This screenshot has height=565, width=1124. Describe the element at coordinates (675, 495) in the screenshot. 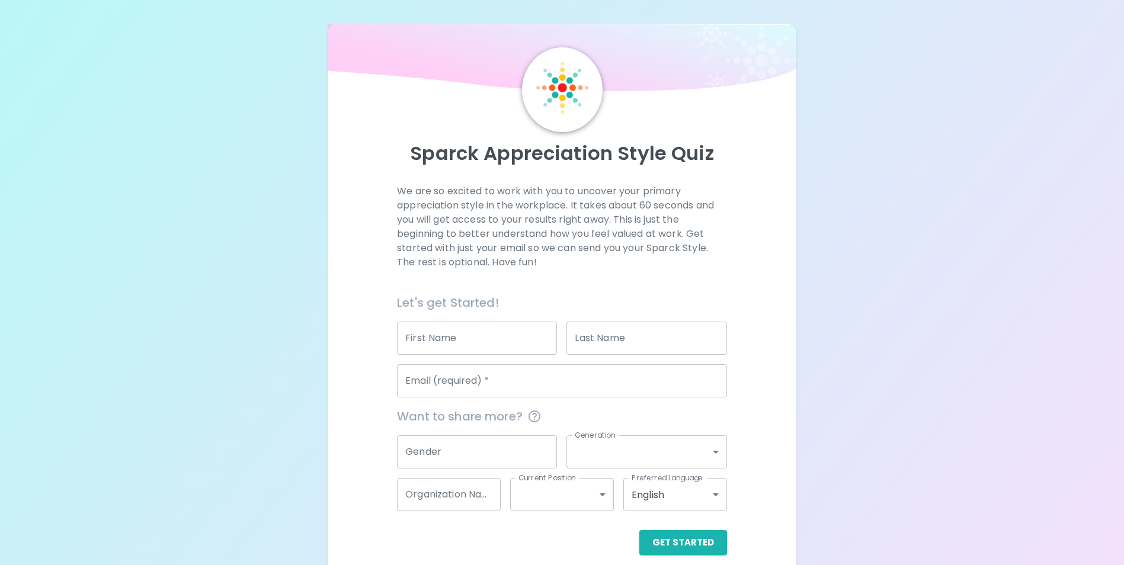

I see `div: English` at that location.